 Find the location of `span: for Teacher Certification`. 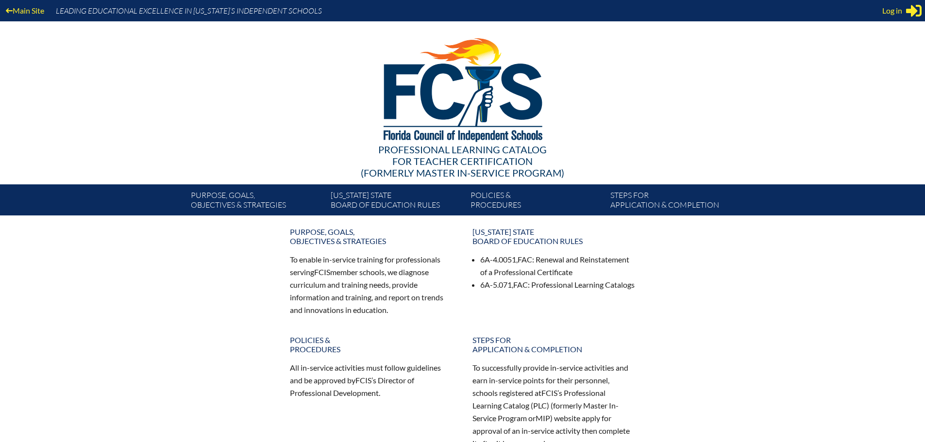

span: for Teacher Certification is located at coordinates (462, 161).